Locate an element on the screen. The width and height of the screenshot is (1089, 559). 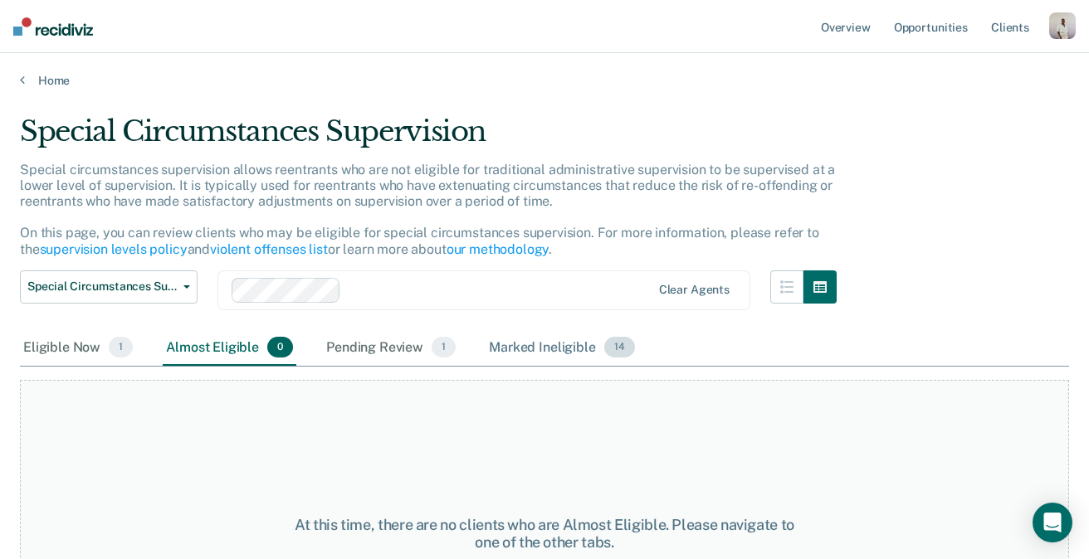
p: Special circumstances supervision allows reentrants who are not eligible for traditional administ... is located at coordinates (427, 209).